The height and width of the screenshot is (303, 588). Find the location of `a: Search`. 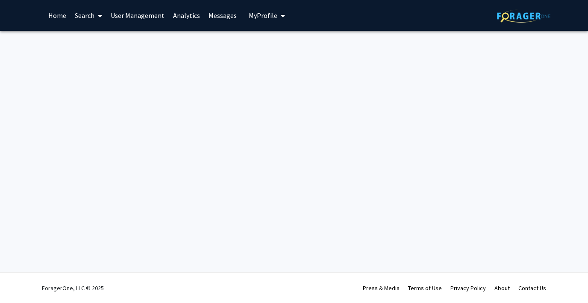

a: Search is located at coordinates (88, 15).